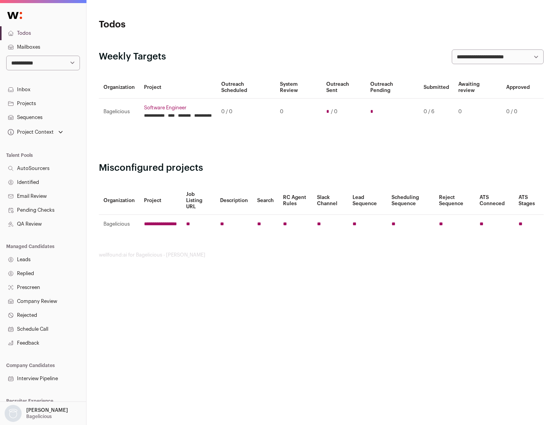 The image size is (556, 425). What do you see at coordinates (13, 413) in the screenshot?
I see `img: nopic.png` at bounding box center [13, 413].